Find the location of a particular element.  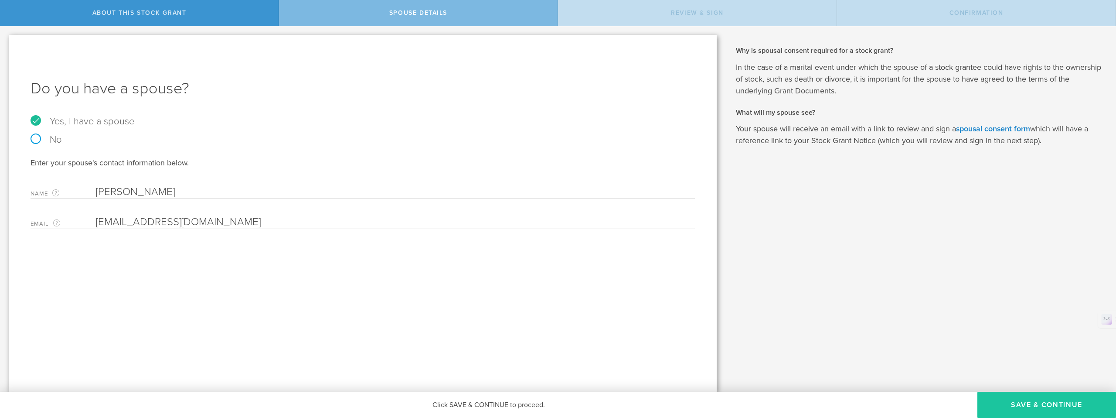

span: Confirmation is located at coordinates (976, 13).